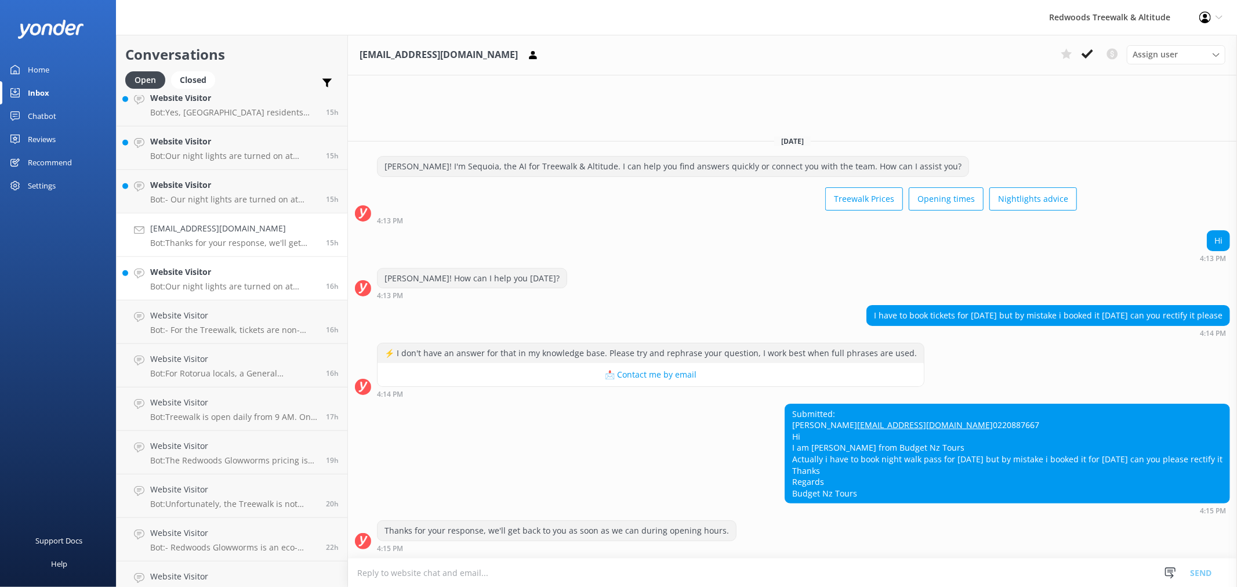  I want to click on div: Open, so click(145, 80).